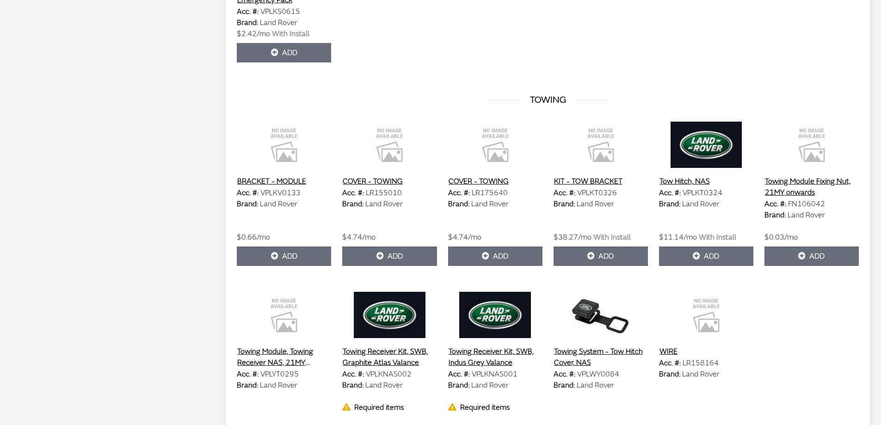  I want to click on img: Image for Towing Receiver Kit, SWB, Indus Grey Valance, so click(495, 315).